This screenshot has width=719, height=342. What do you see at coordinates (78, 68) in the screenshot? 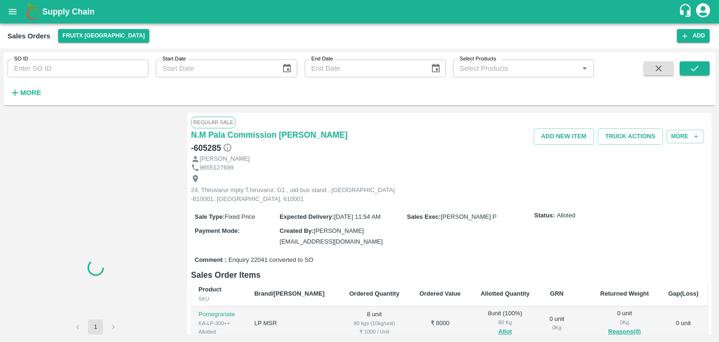
I see `input: Enter SO ID` at bounding box center [78, 68].